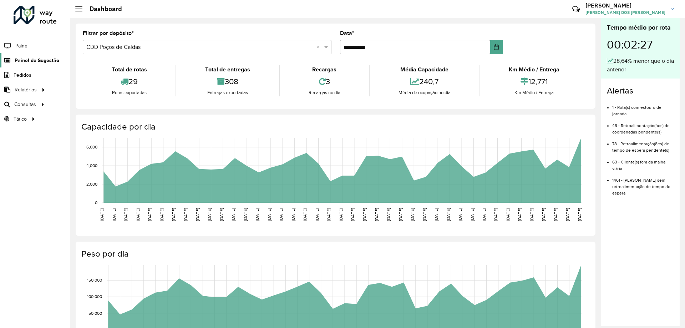  What do you see at coordinates (496, 47) in the screenshot?
I see `button: Choose Date` at bounding box center [496, 47].